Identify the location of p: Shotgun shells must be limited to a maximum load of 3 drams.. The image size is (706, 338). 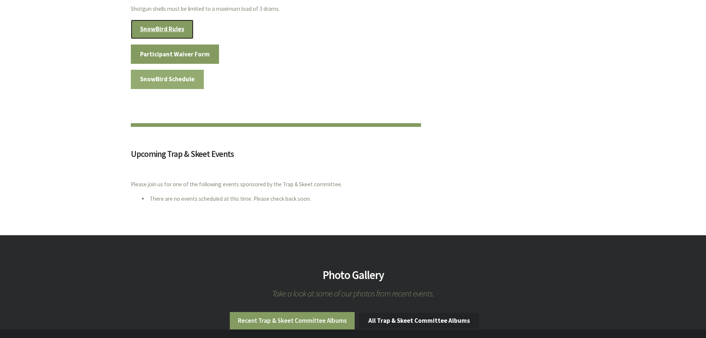
(276, 9).